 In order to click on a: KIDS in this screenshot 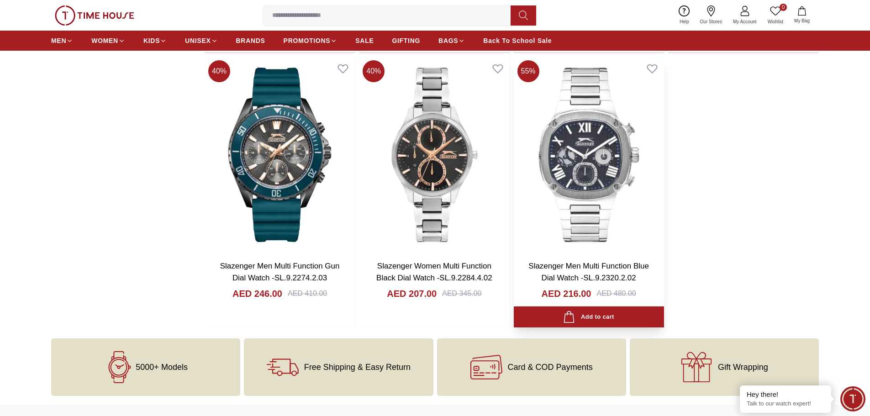, I will do `click(155, 41)`.